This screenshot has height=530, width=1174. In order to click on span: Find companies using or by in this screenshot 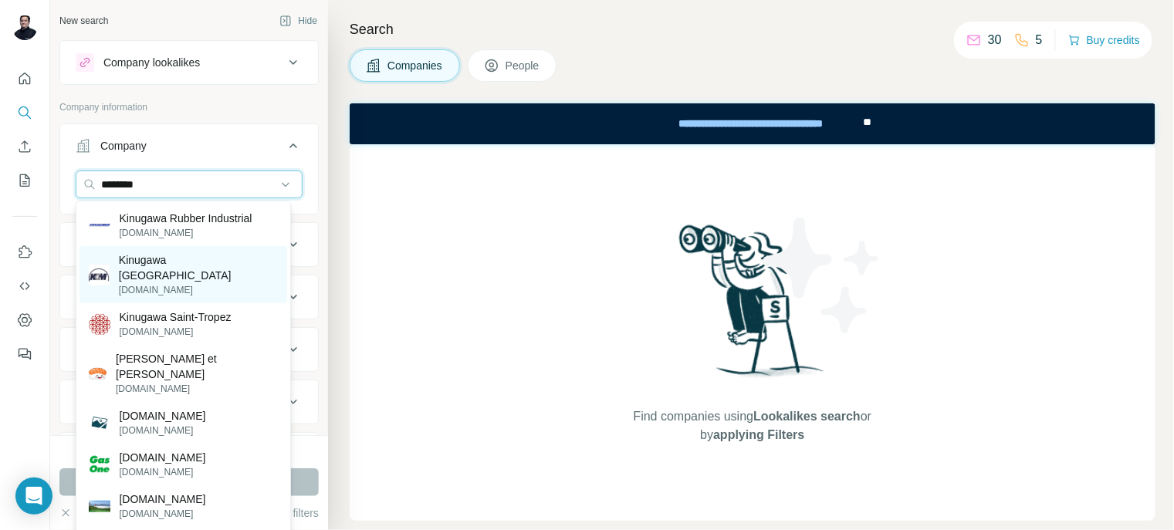, I will do `click(752, 426)`.